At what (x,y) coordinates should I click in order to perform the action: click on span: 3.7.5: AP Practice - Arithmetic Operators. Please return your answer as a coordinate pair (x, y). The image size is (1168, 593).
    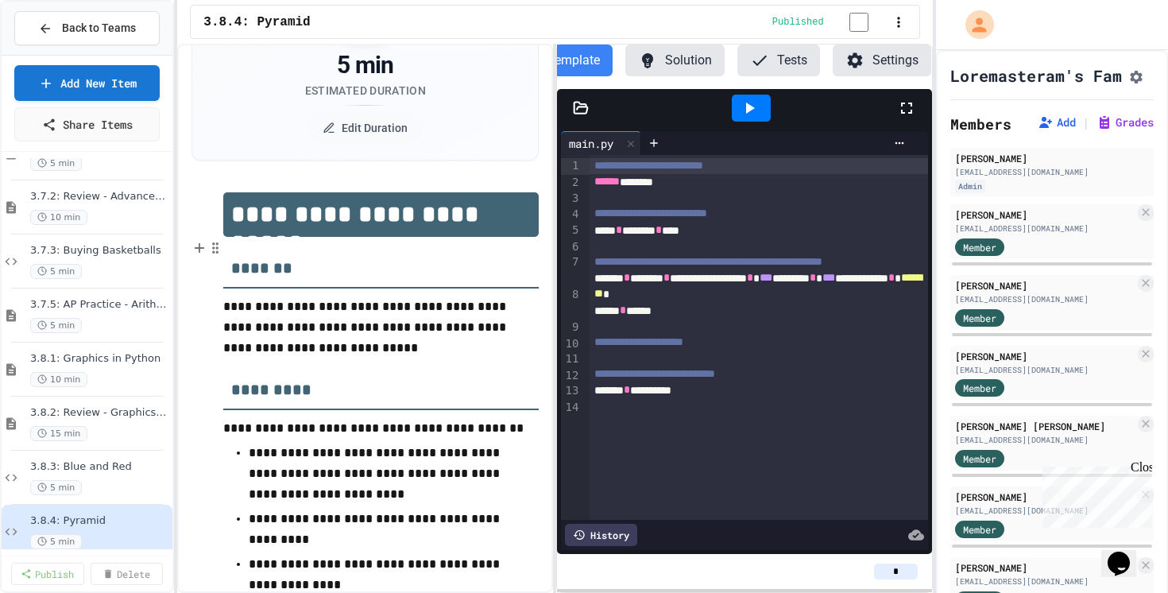
    Looking at the image, I should click on (99, 304).